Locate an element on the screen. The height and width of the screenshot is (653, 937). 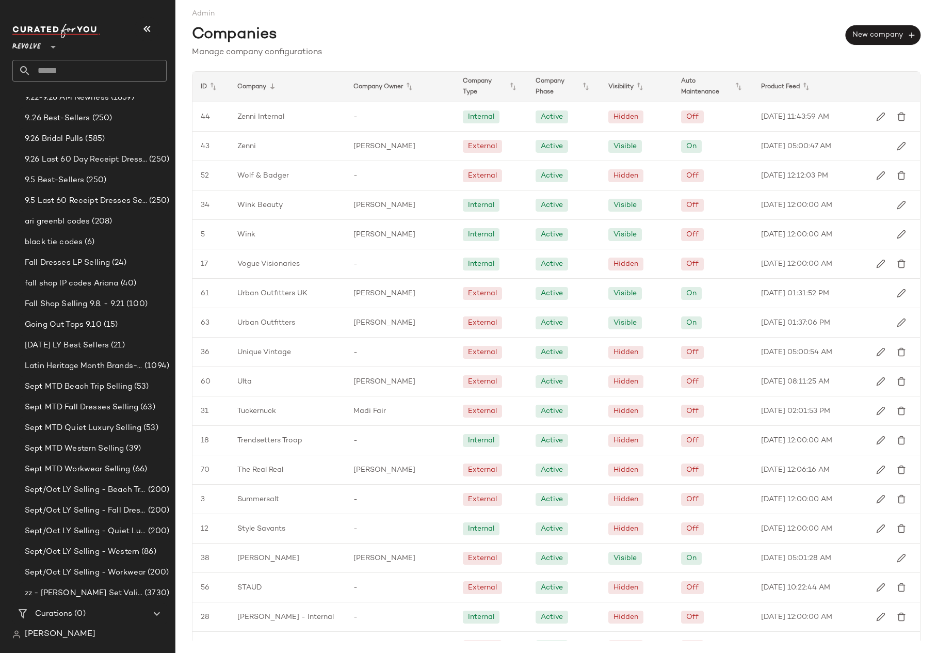
span: (40) is located at coordinates (127, 283).